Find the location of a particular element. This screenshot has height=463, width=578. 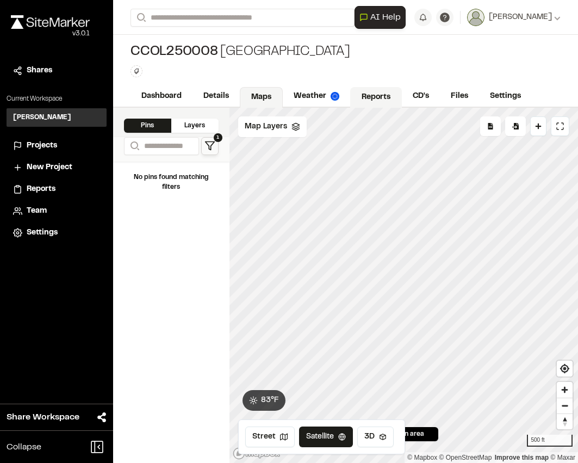

button: Open AI Assistant is located at coordinates (380, 17).